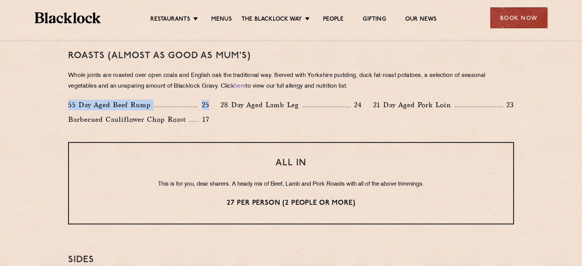  I want to click on a: People, so click(333, 20).